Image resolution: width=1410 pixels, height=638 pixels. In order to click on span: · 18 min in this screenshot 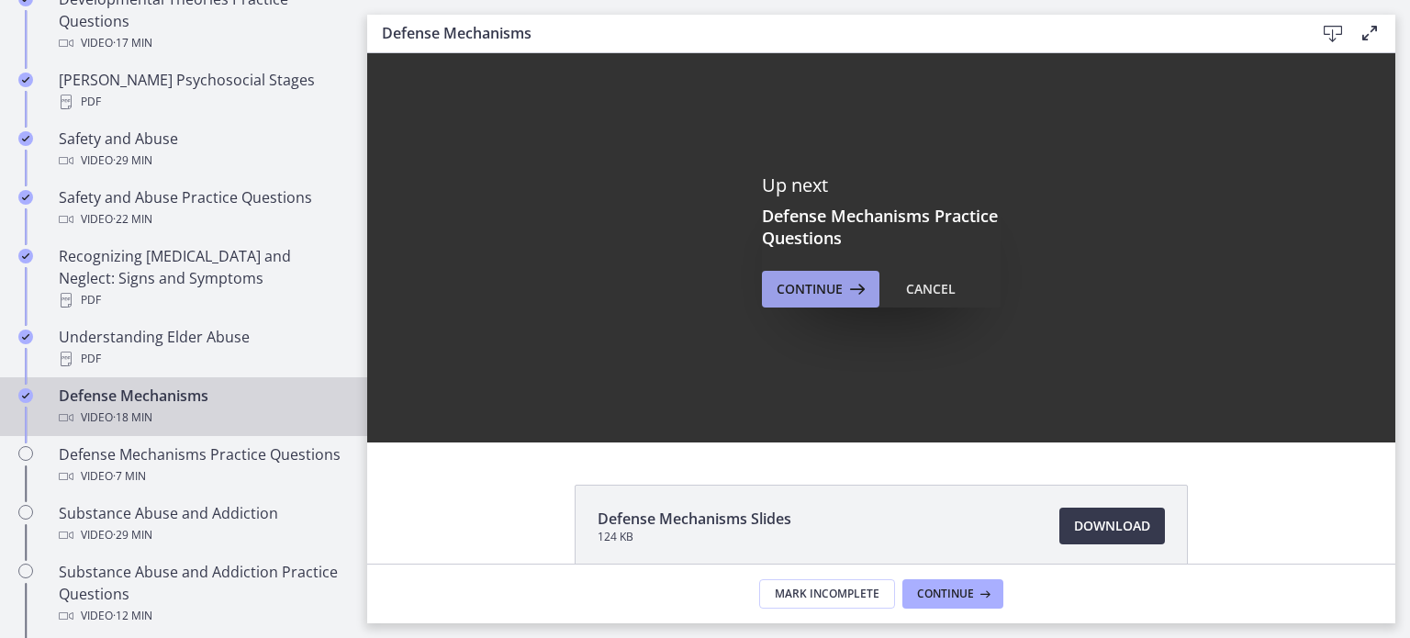, I will do `click(132, 418)`.